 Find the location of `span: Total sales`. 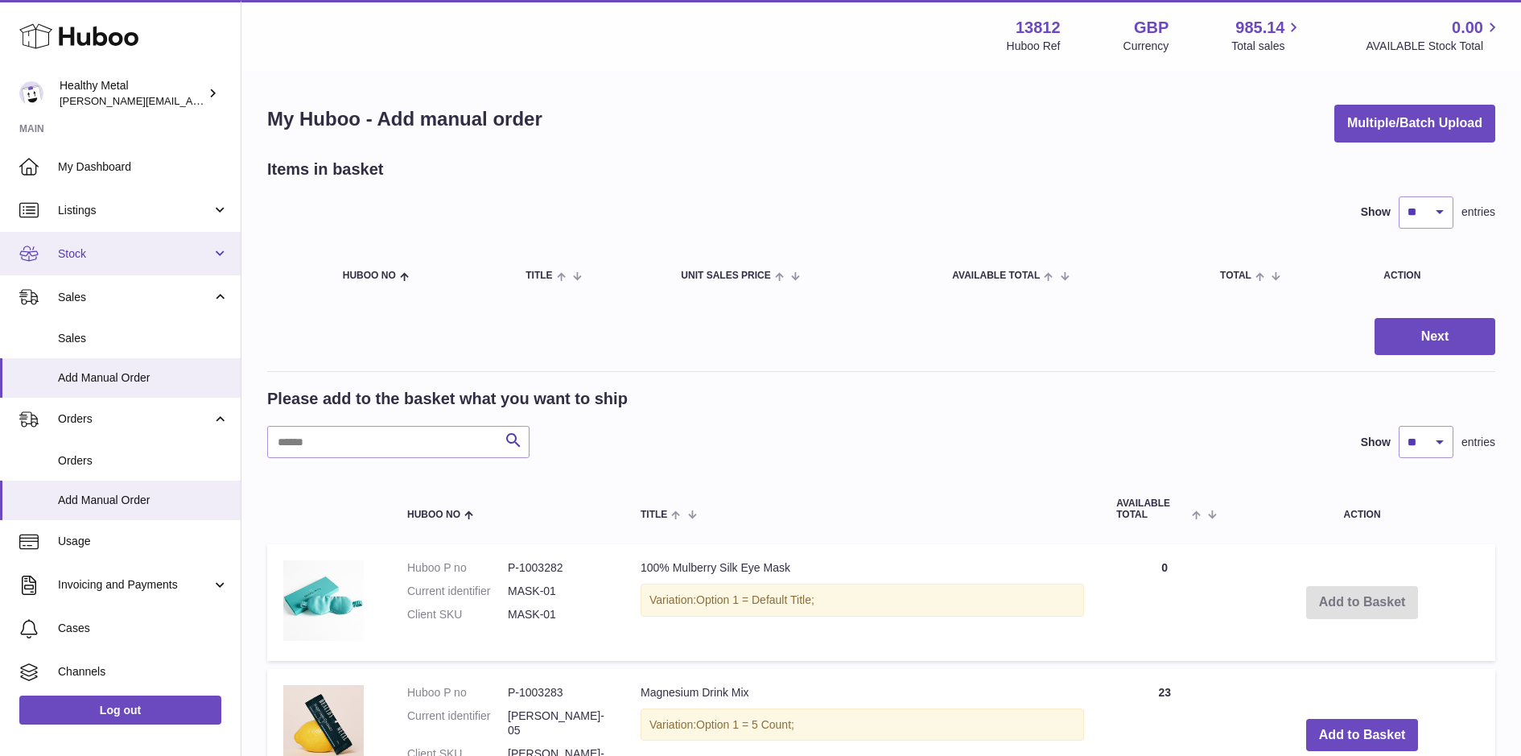

span: Total sales is located at coordinates (1267, 46).